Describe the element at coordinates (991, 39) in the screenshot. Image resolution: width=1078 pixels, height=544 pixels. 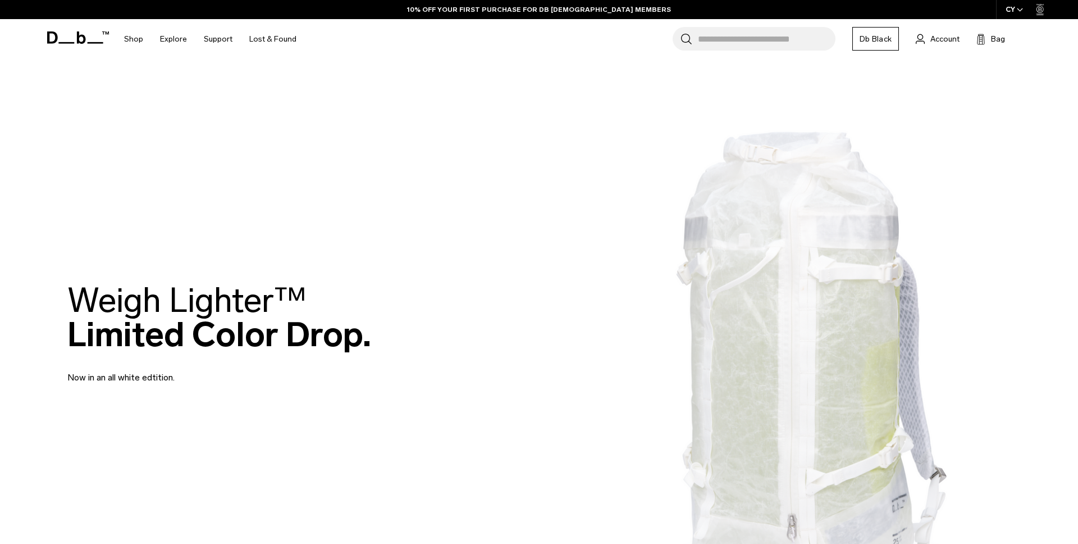
I see `button: Bag` at that location.